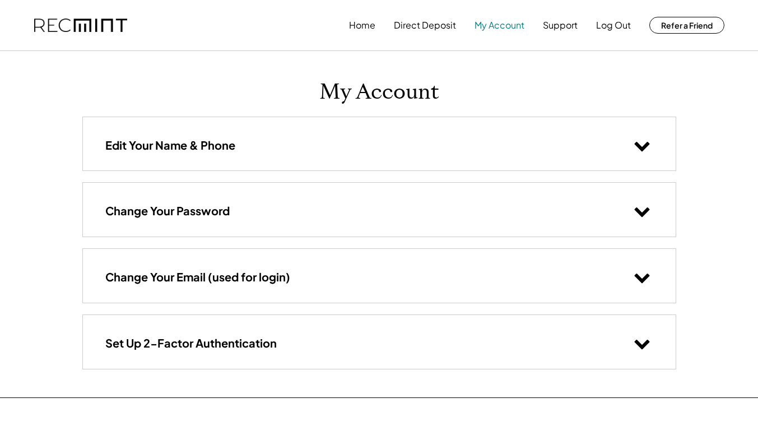  What do you see at coordinates (687, 25) in the screenshot?
I see `button: Refer a Friend` at bounding box center [687, 25].